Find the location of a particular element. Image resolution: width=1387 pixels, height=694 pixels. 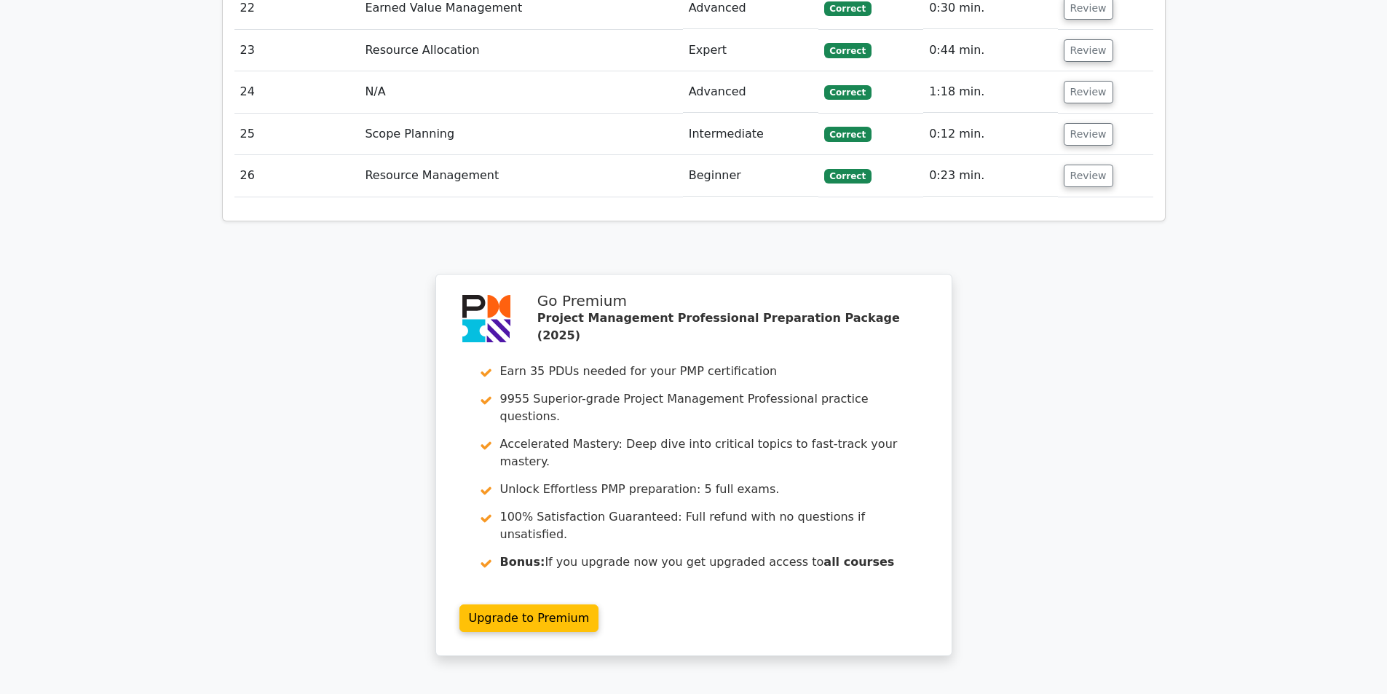

td: 0:12 min. is located at coordinates (990, 134).